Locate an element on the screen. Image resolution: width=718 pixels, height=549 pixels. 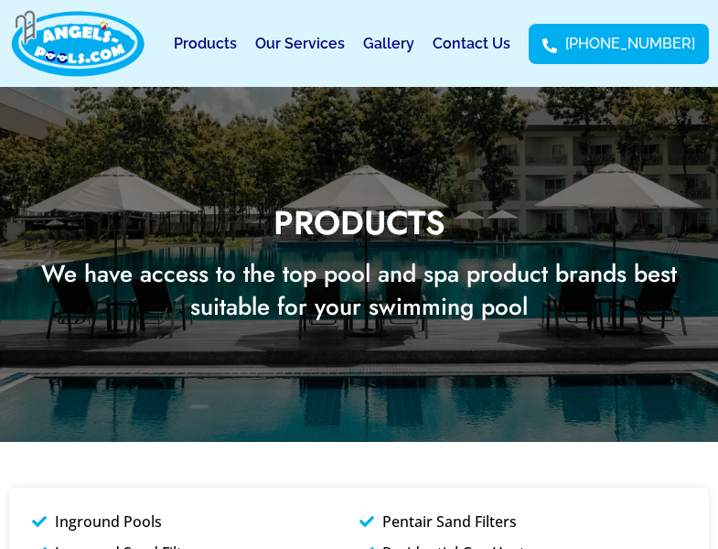
h1: Products is located at coordinates (360, 222).